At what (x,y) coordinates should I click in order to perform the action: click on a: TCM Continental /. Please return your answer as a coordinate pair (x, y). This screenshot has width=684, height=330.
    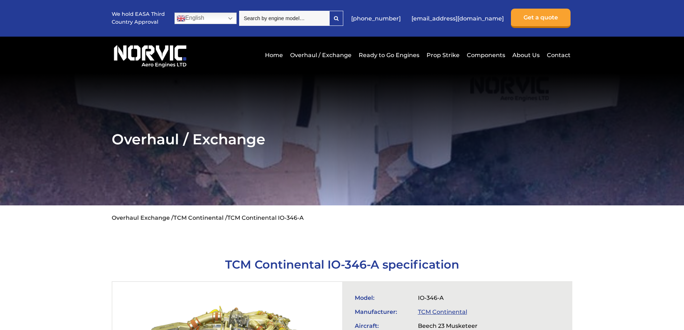
    Looking at the image, I should click on (200, 218).